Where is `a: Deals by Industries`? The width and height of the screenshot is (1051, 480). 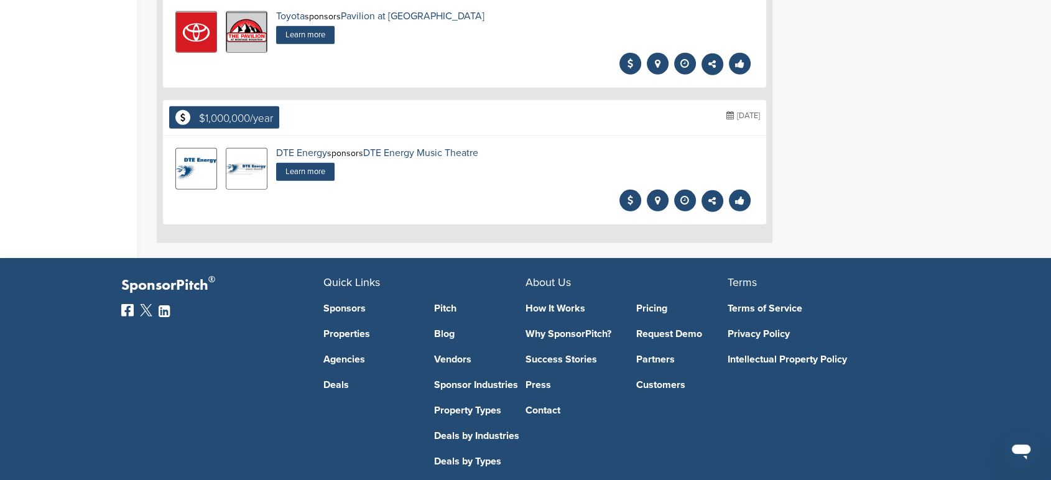 a: Deals by Industries is located at coordinates (480, 436).